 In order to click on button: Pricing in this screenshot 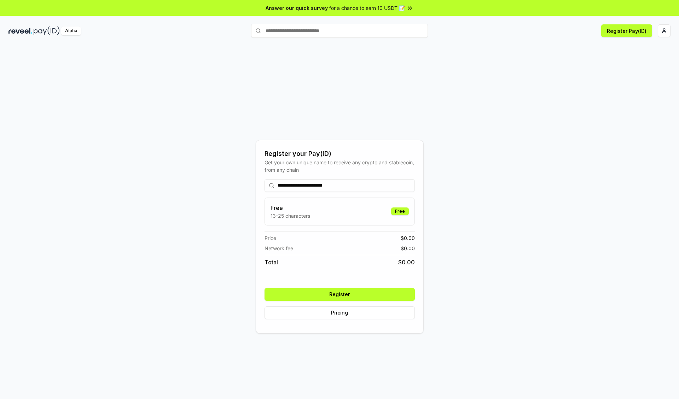, I will do `click(339, 313)`.